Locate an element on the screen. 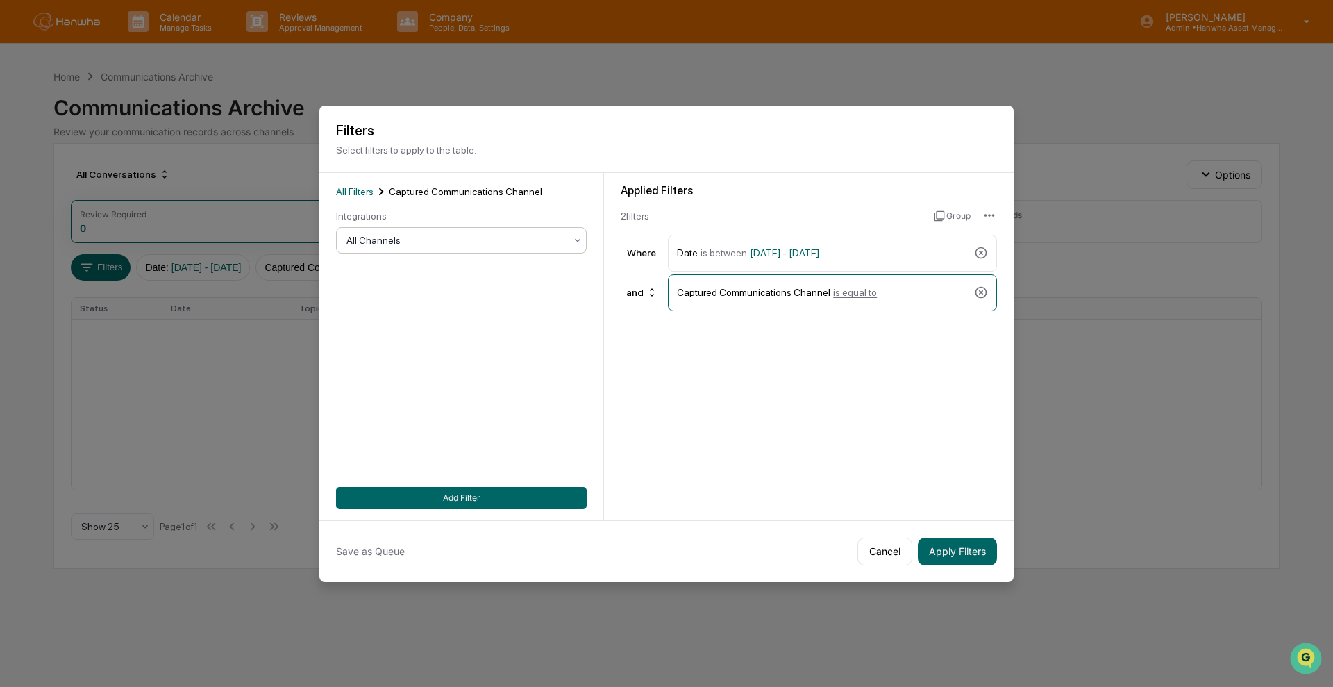 This screenshot has width=1333, height=687. button: Open customer support is located at coordinates (17, 17).